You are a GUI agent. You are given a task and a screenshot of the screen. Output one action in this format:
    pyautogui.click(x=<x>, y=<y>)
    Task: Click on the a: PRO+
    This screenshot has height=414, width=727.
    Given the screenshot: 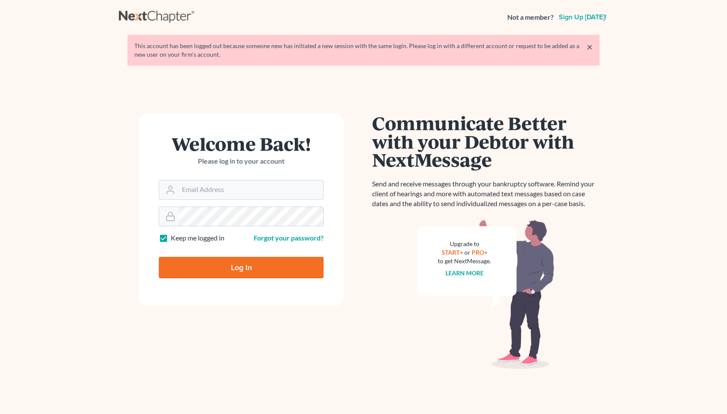 What is the action you would take?
    pyautogui.click(x=480, y=252)
    